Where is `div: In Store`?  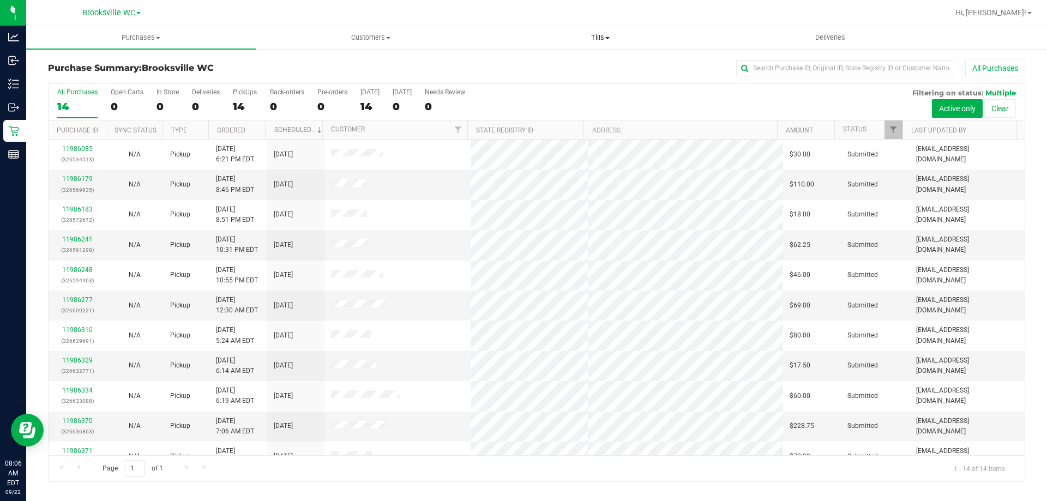
div: In Store is located at coordinates (167, 92).